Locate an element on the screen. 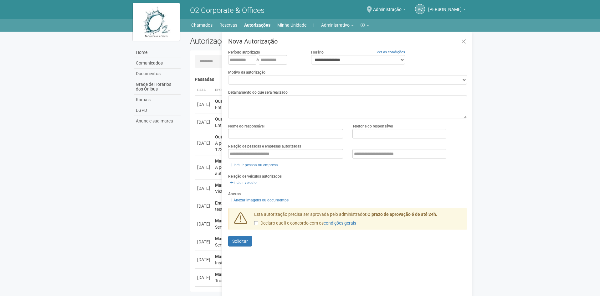  th: Data is located at coordinates (204, 90).